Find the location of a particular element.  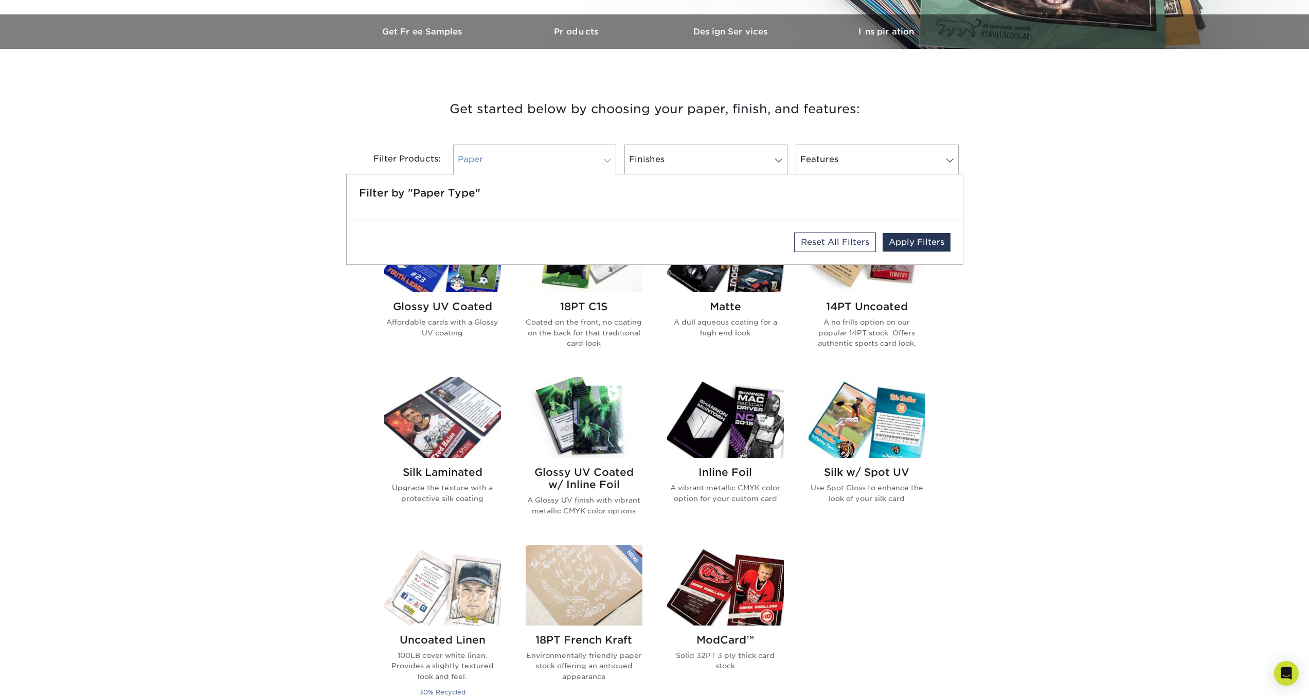

small: 30% Recycled is located at coordinates (442, 692).